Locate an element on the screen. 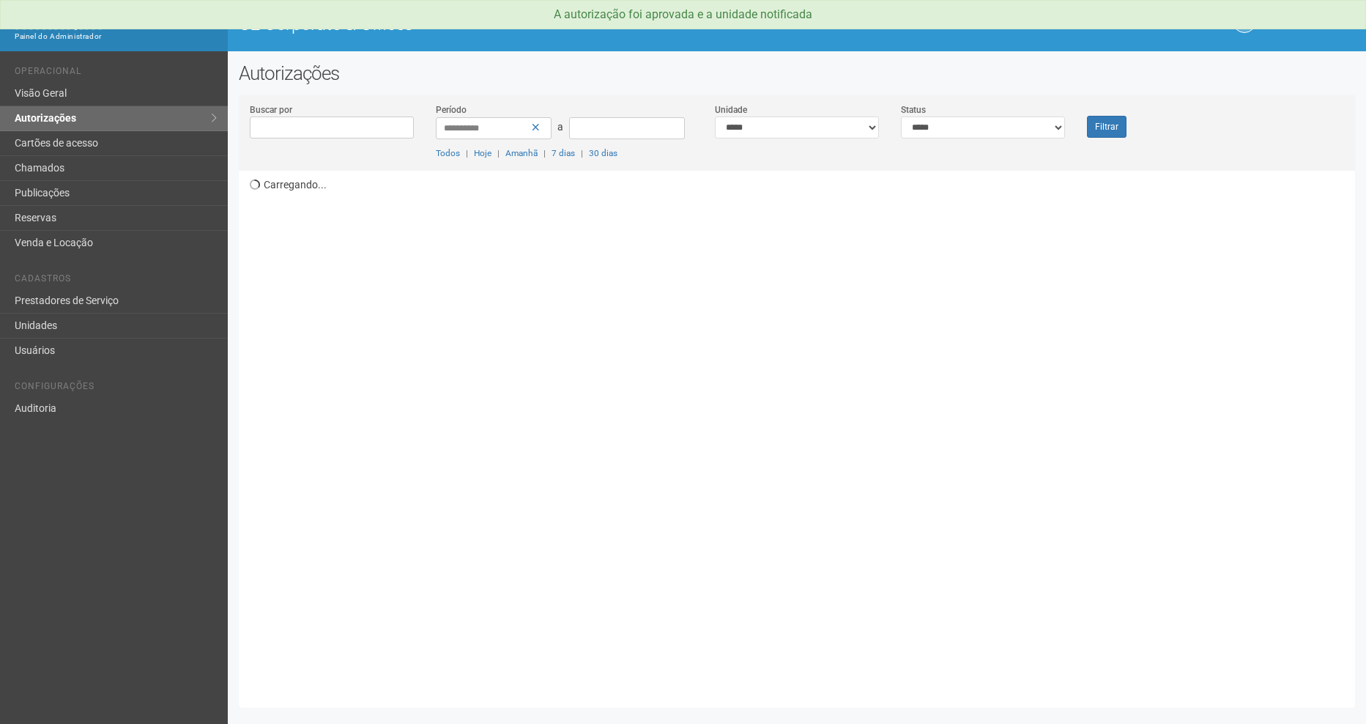 Image resolution: width=1366 pixels, height=724 pixels. label: Período is located at coordinates (451, 110).